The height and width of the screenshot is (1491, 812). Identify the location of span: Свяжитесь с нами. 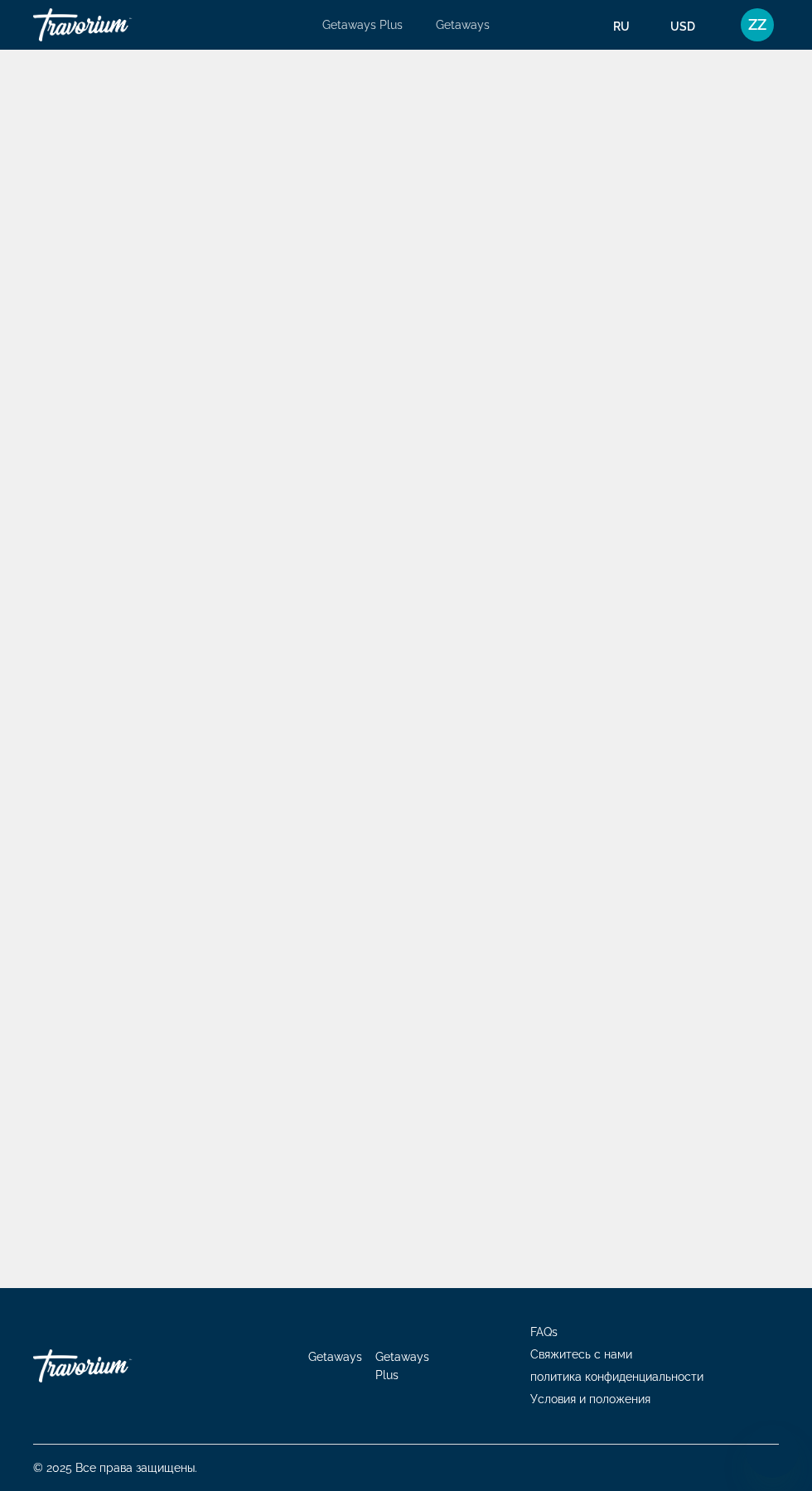
(580, 1354).